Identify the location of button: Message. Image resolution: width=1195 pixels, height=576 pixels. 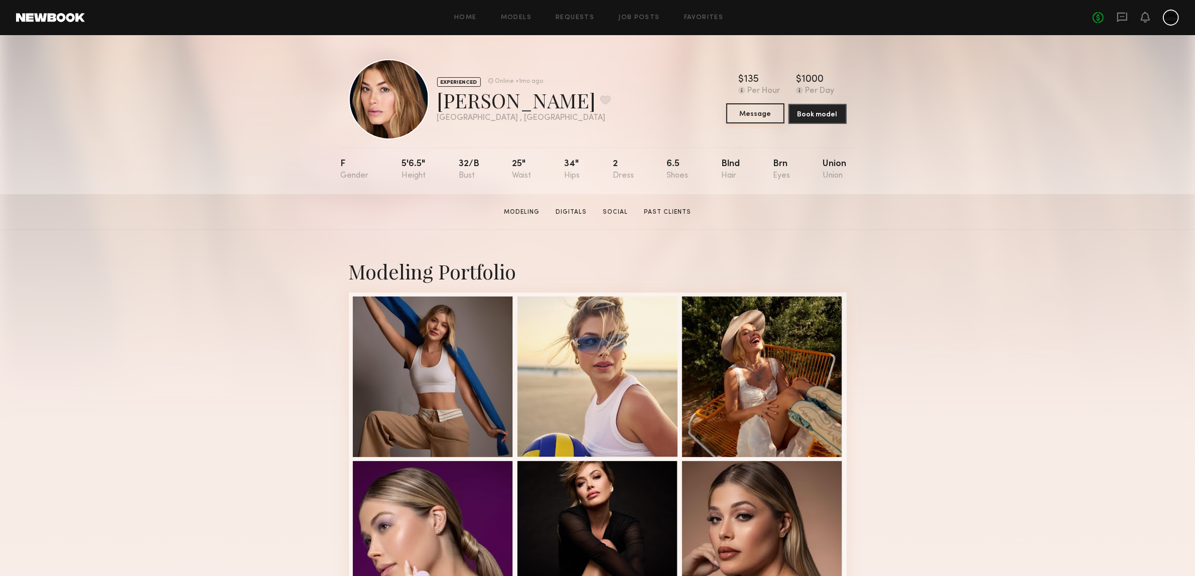
(755, 113).